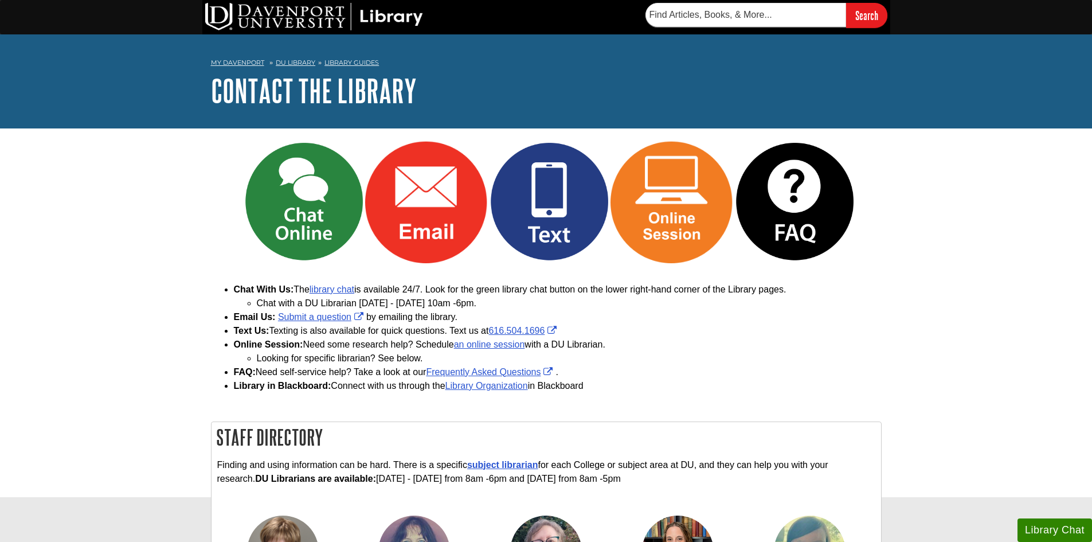  Describe the element at coordinates (487, 385) in the screenshot. I see `a: Library Organization` at that location.